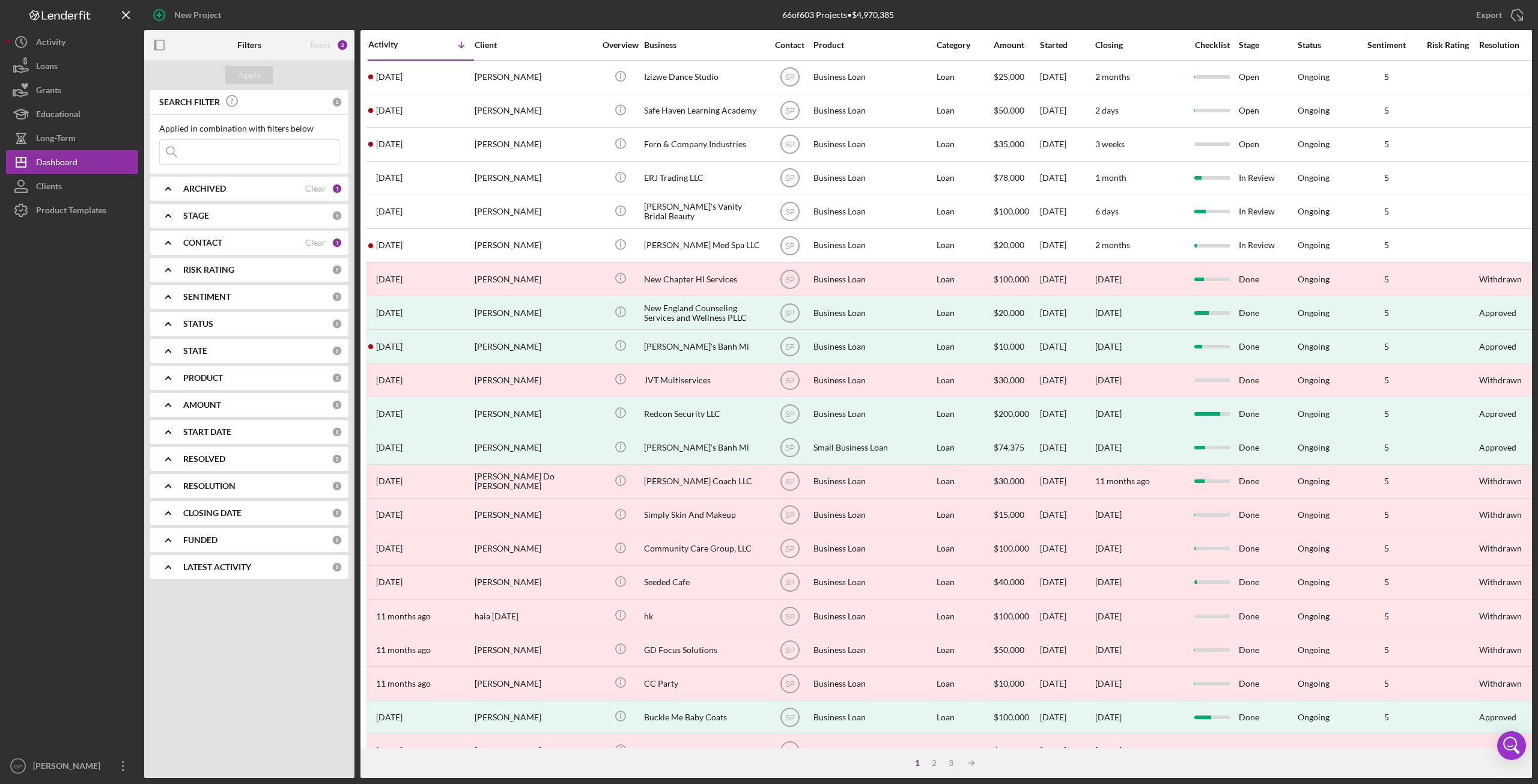 The height and width of the screenshot is (784, 1538). Describe the element at coordinates (72, 114) in the screenshot. I see `button: Educational` at that location.